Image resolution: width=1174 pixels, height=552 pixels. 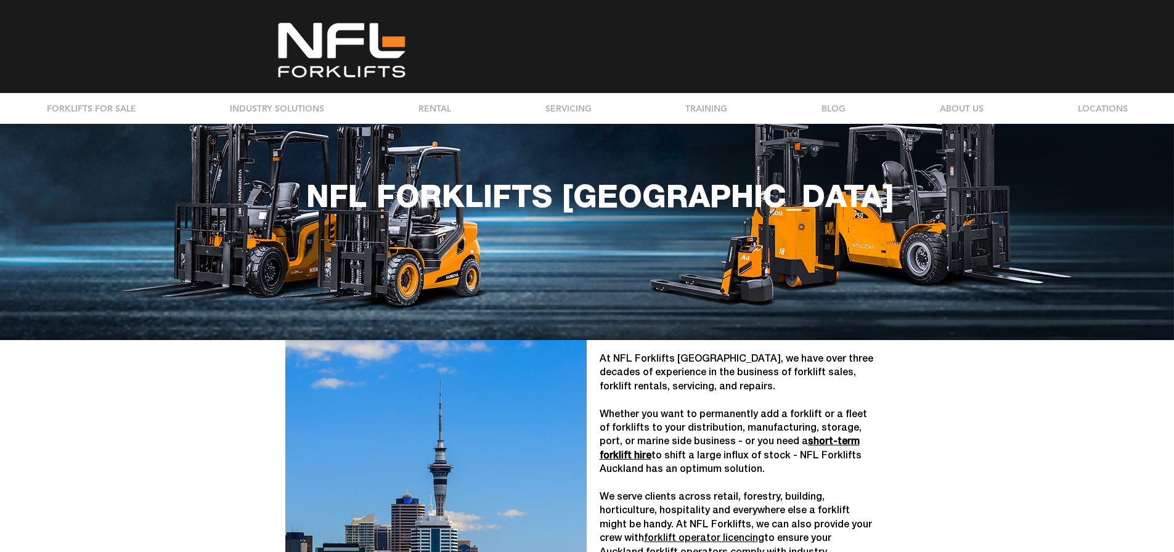 I want to click on a: TRAINING, so click(x=706, y=108).